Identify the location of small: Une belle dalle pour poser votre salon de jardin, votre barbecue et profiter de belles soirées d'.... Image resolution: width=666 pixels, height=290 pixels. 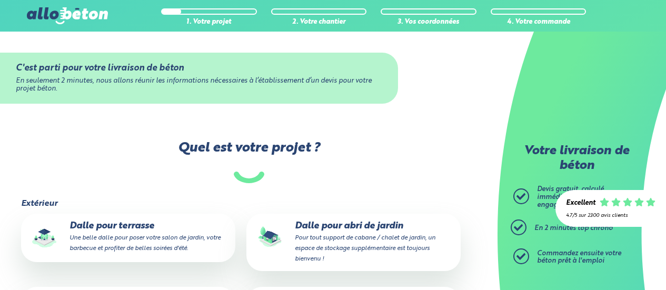
(145, 243).